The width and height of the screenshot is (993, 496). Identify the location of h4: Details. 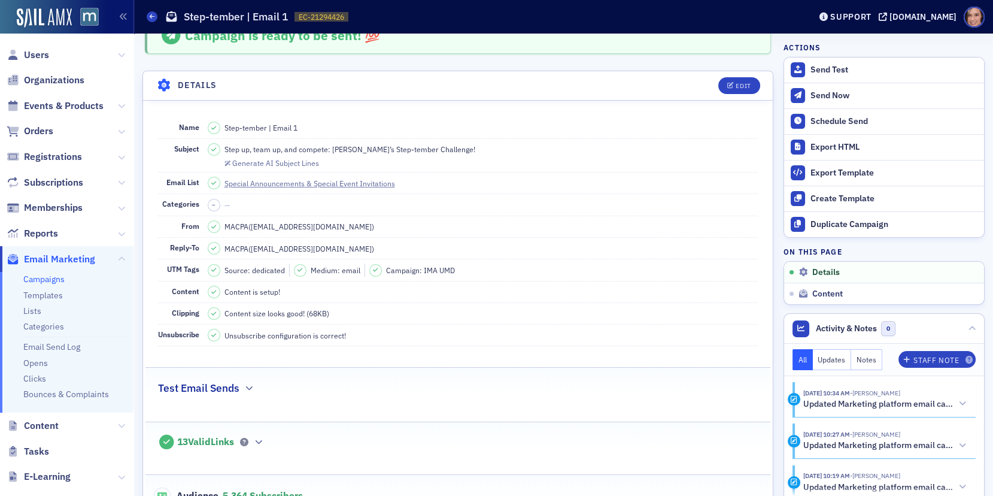
(198, 85).